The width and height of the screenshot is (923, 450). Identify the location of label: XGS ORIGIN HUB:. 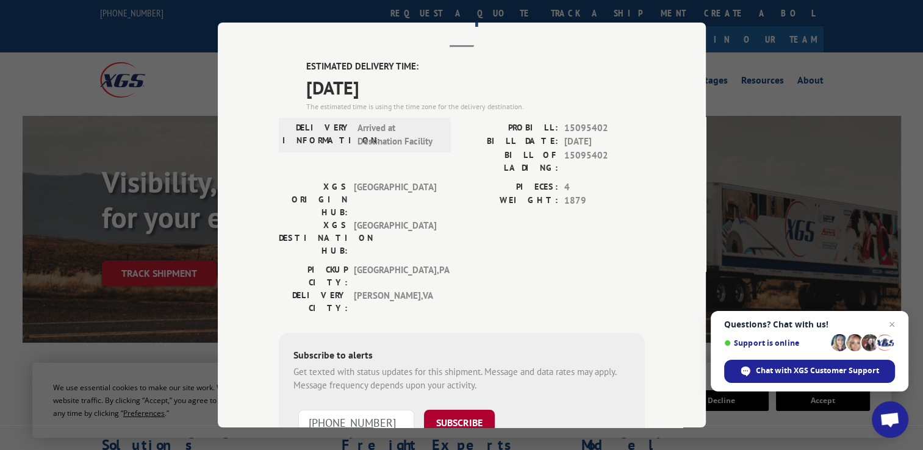
(313, 199).